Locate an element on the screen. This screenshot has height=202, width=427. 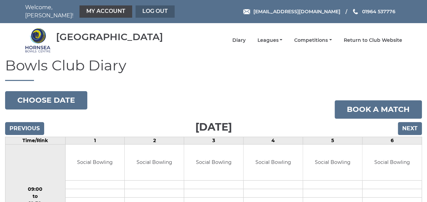
a: Phone us 01964 537776 is located at coordinates (374, 12).